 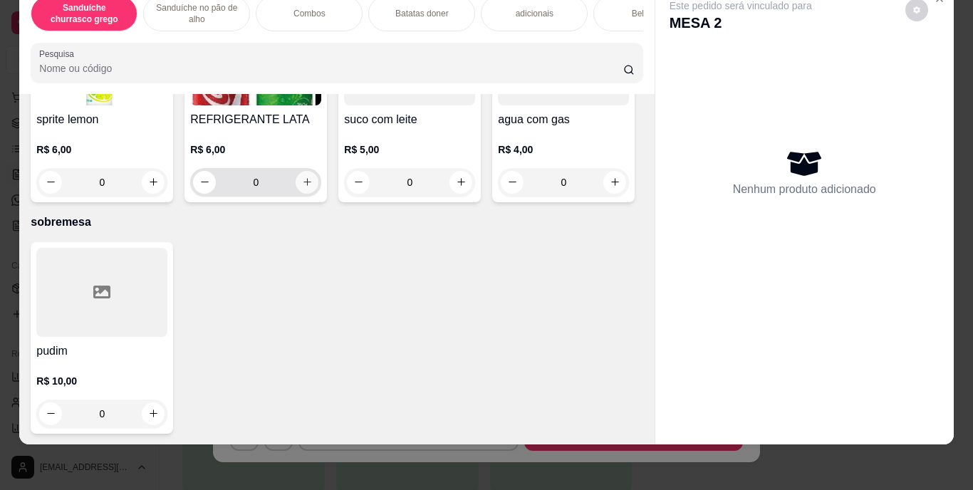 What do you see at coordinates (409, 120) in the screenshot?
I see `h4: suco com leite` at bounding box center [409, 120].